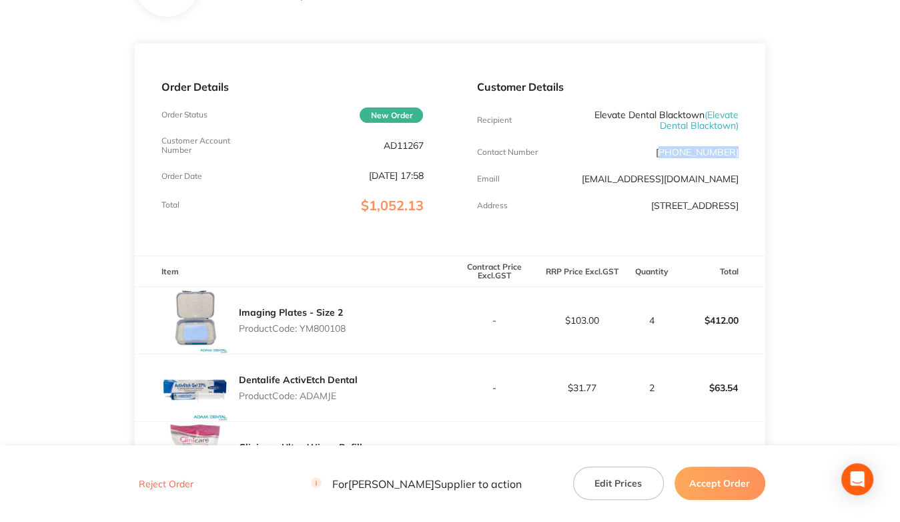 This screenshot has width=900, height=522. Describe the element at coordinates (298, 396) in the screenshot. I see `p: Product Code: ADAMJE` at that location.